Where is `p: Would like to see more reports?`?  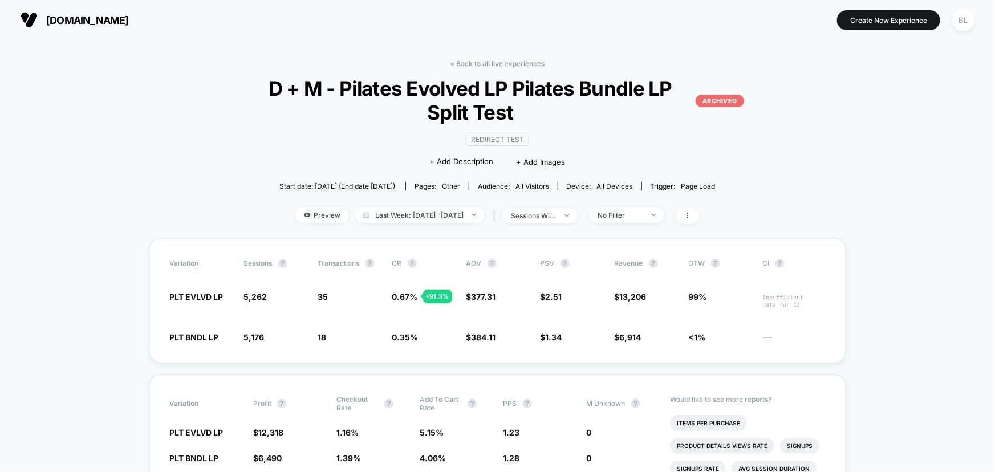 p: Would like to see more reports? is located at coordinates (748, 399).